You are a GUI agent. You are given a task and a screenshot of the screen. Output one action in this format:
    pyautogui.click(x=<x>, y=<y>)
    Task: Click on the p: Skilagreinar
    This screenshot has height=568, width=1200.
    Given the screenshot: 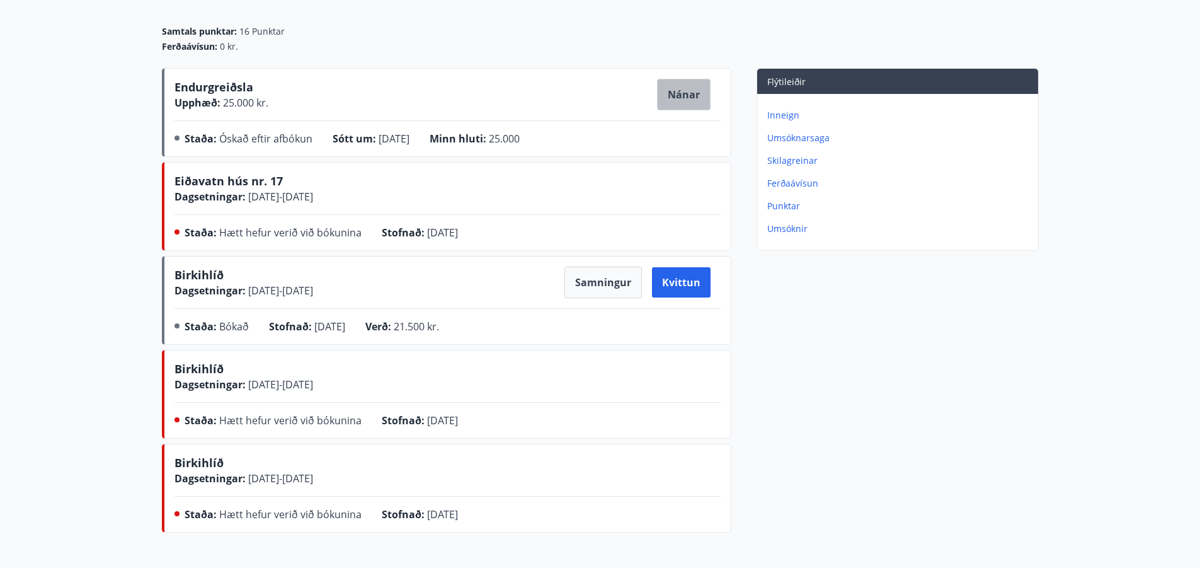 What is the action you would take?
    pyautogui.click(x=900, y=161)
    